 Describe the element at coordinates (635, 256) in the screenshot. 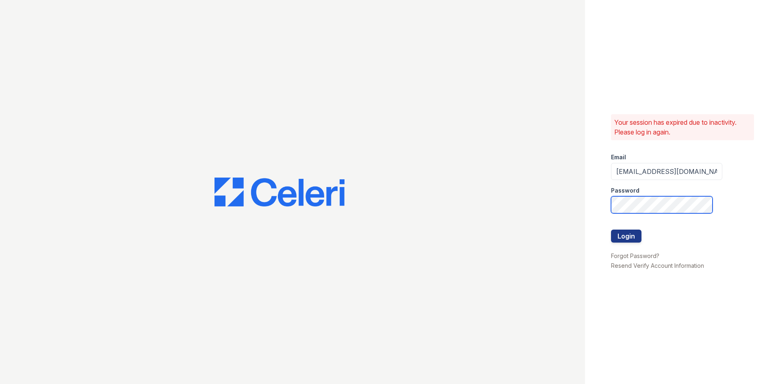

I see `a: Forgot Password?` at that location.